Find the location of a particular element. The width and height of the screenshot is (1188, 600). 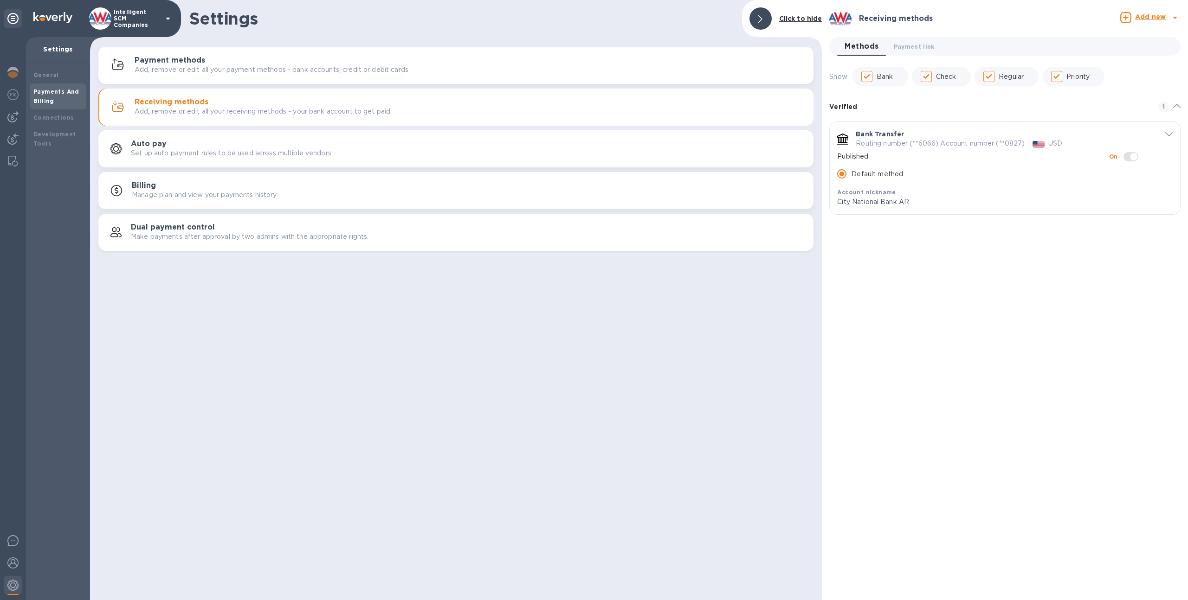

img: Logo is located at coordinates (53, 18).